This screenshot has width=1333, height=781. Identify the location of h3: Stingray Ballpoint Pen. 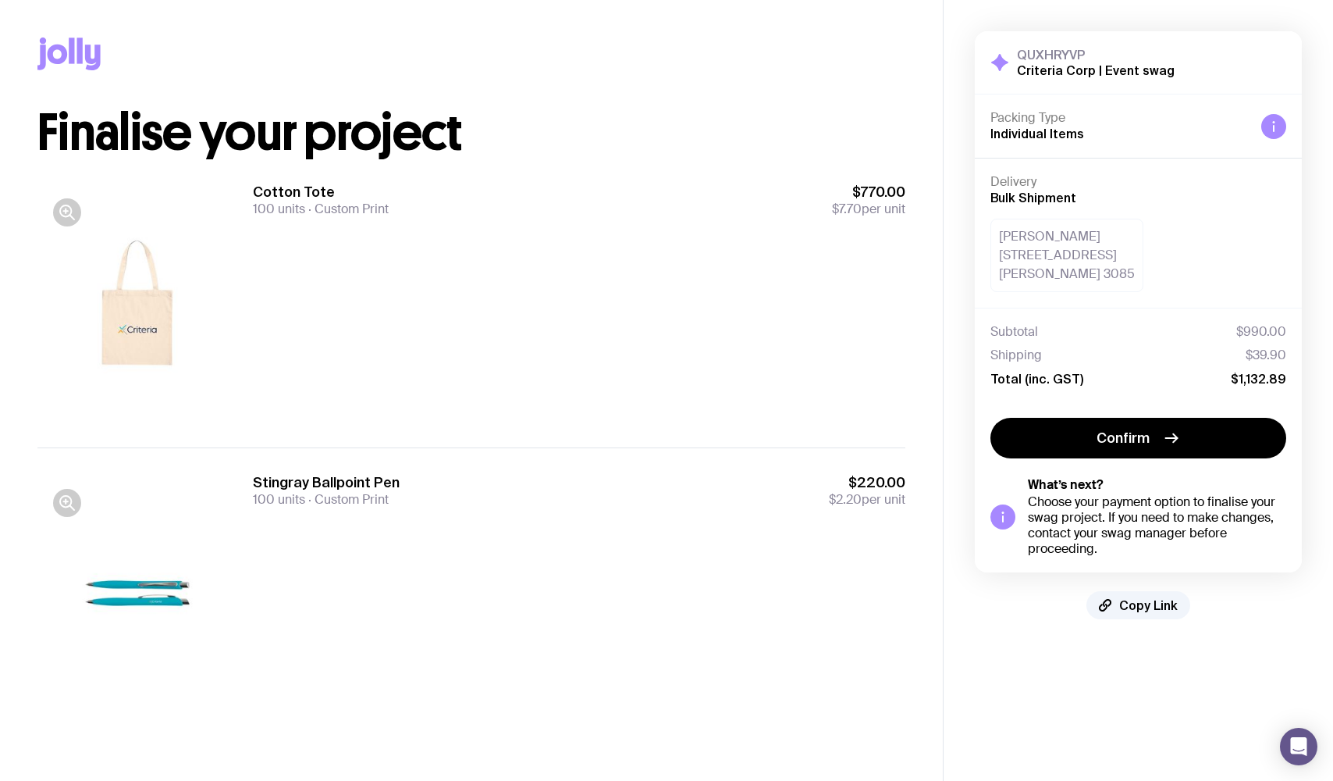
(326, 482).